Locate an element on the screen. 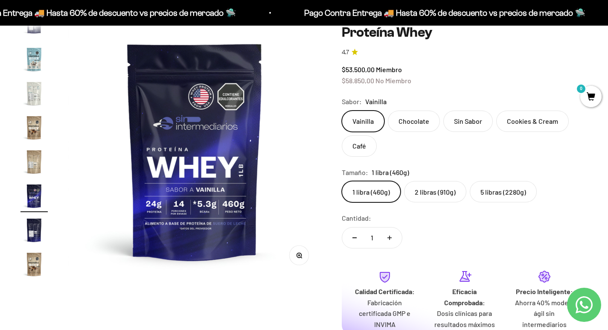 This screenshot has width=608, height=330. button: Ir al artículo 20 is located at coordinates (34, 265).